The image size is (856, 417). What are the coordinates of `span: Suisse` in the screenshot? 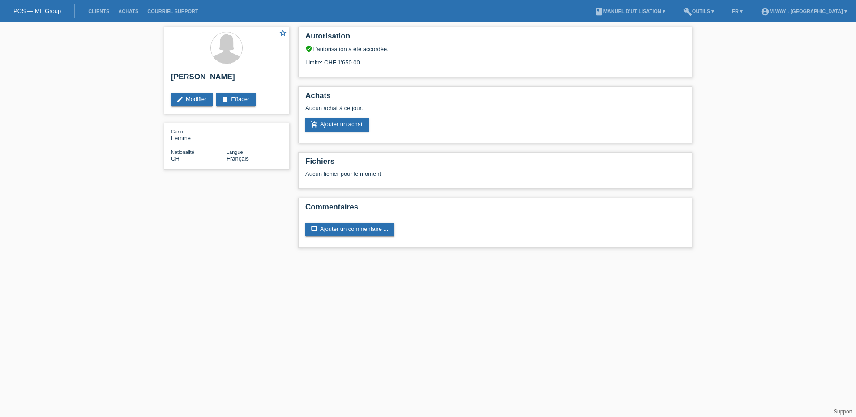 It's located at (175, 159).